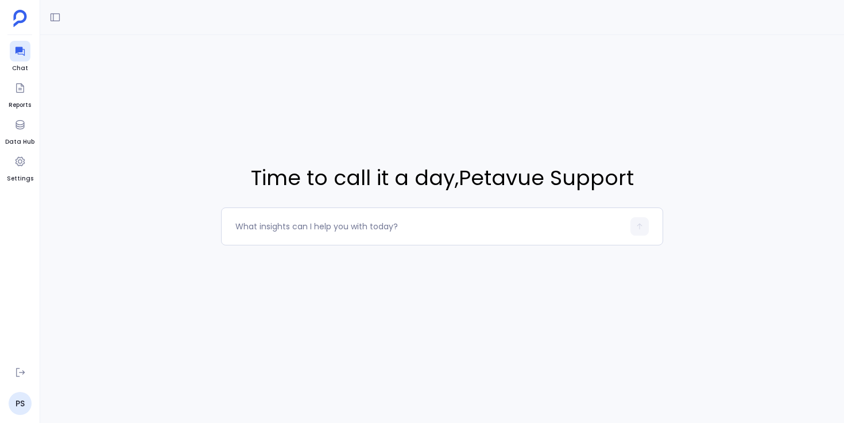 Image resolution: width=844 pixels, height=423 pixels. Describe the element at coordinates (20, 142) in the screenshot. I see `span: Data Hub` at that location.